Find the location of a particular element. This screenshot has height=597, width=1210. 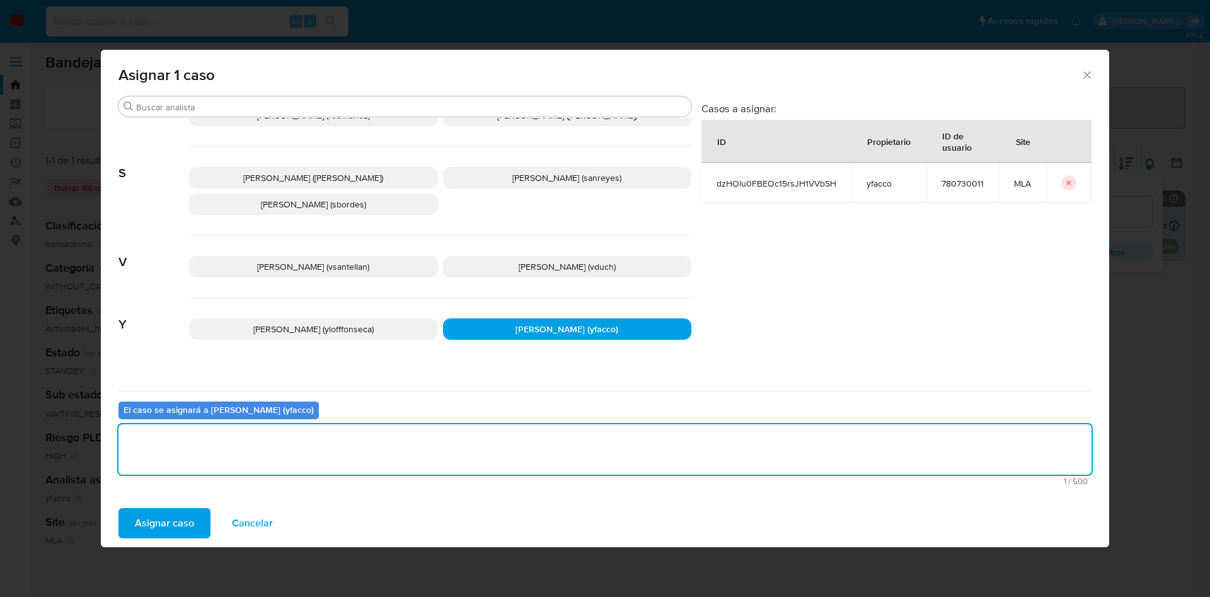

span: Asignar 1 caso is located at coordinates (599, 75).